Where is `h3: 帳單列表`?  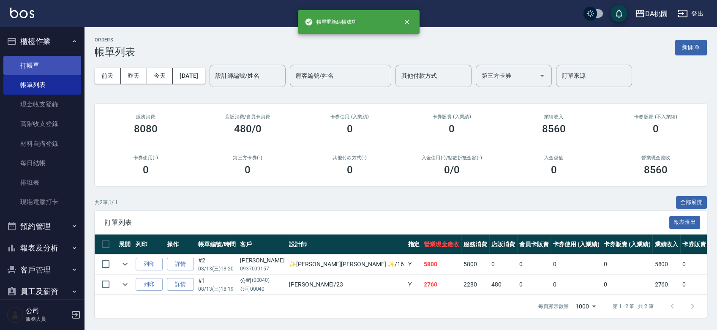
h3: 帳單列表 is located at coordinates (115, 52).